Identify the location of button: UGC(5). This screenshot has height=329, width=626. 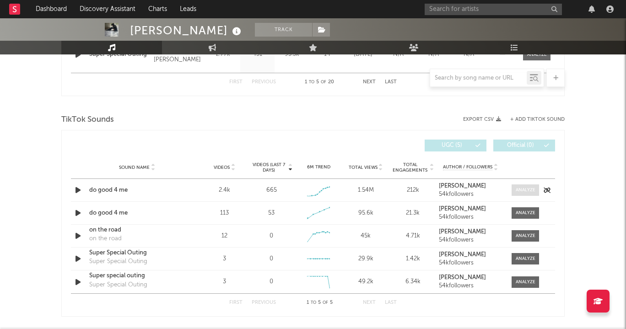
(455, 145).